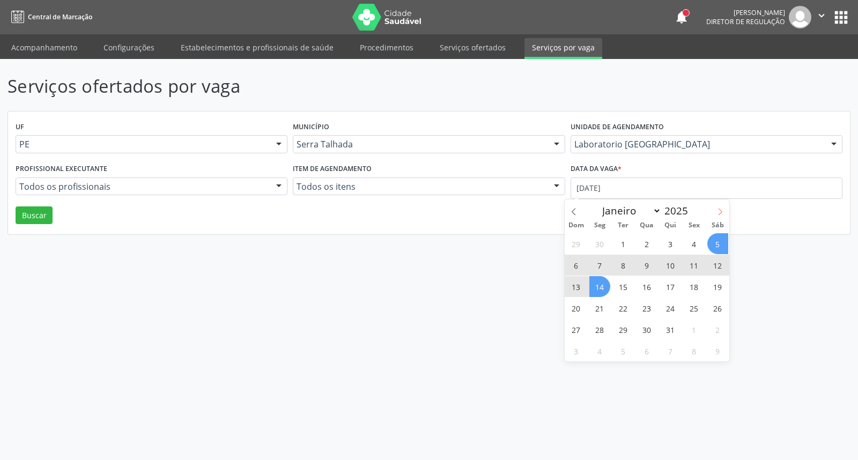 The height and width of the screenshot is (460, 858). Describe the element at coordinates (718, 265) in the screenshot. I see `span: Julho 12, 2025` at that location.